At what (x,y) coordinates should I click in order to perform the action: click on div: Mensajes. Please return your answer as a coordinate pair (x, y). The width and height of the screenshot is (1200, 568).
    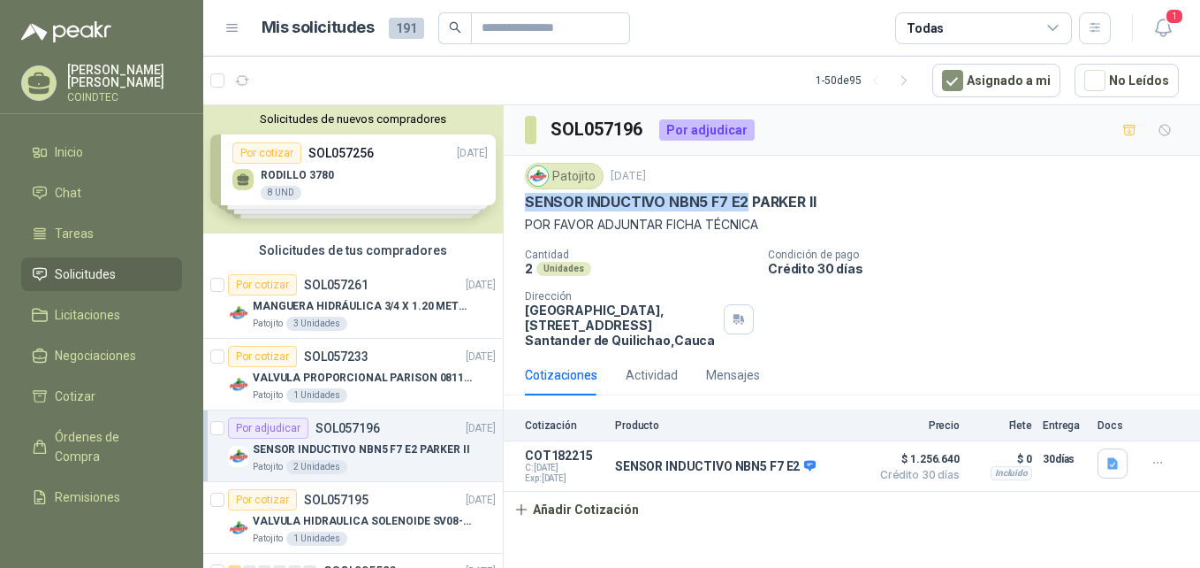
    Looking at the image, I should click on (733, 375).